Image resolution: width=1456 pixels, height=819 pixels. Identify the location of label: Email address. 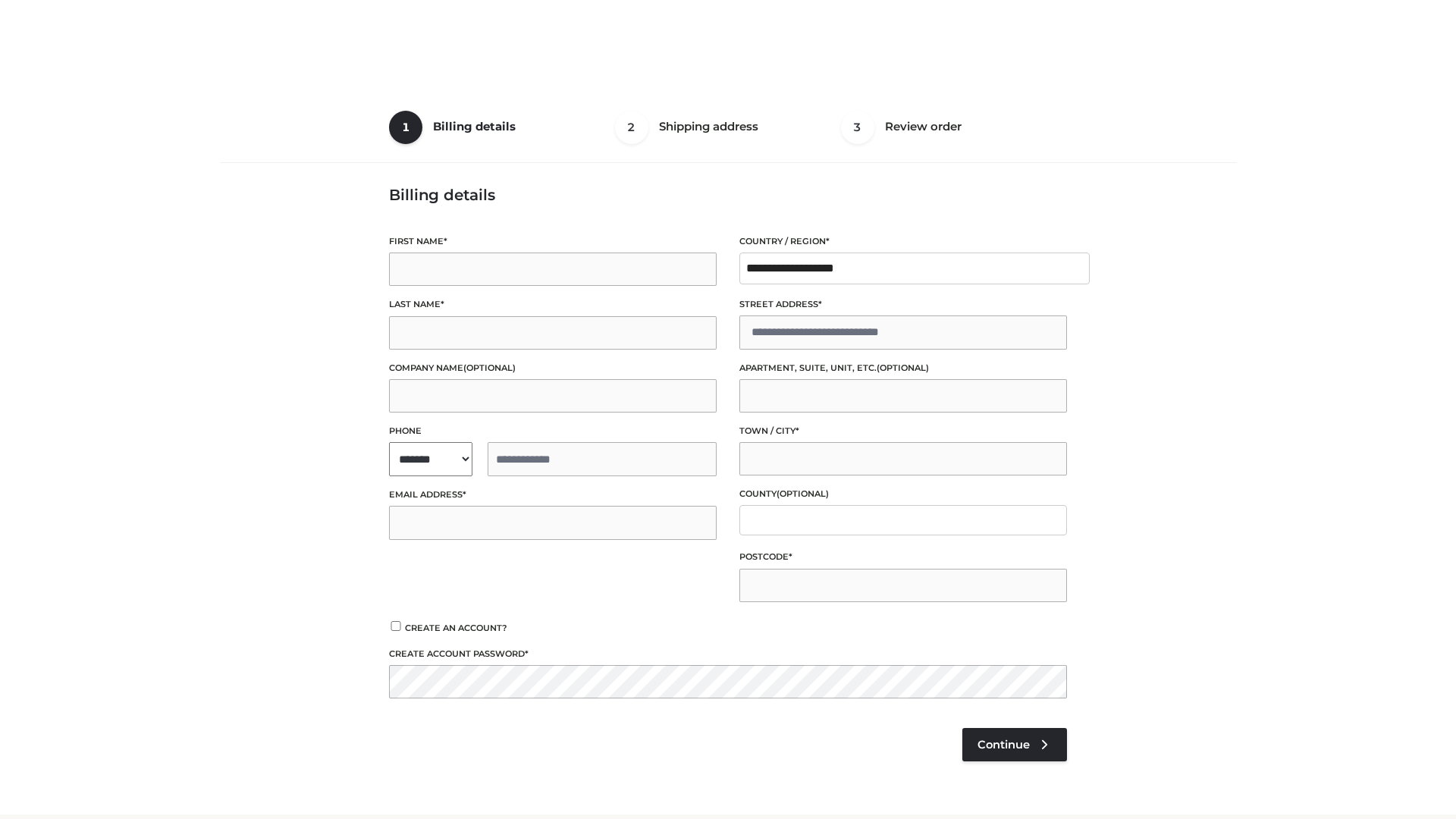
(553, 495).